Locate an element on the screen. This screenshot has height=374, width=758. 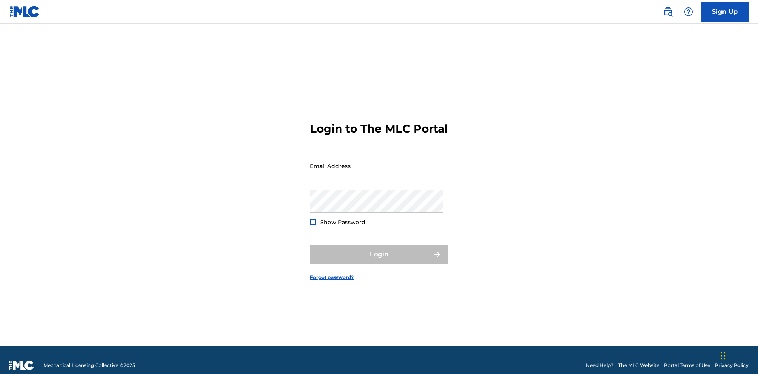
a: Need Help? is located at coordinates (600, 366).